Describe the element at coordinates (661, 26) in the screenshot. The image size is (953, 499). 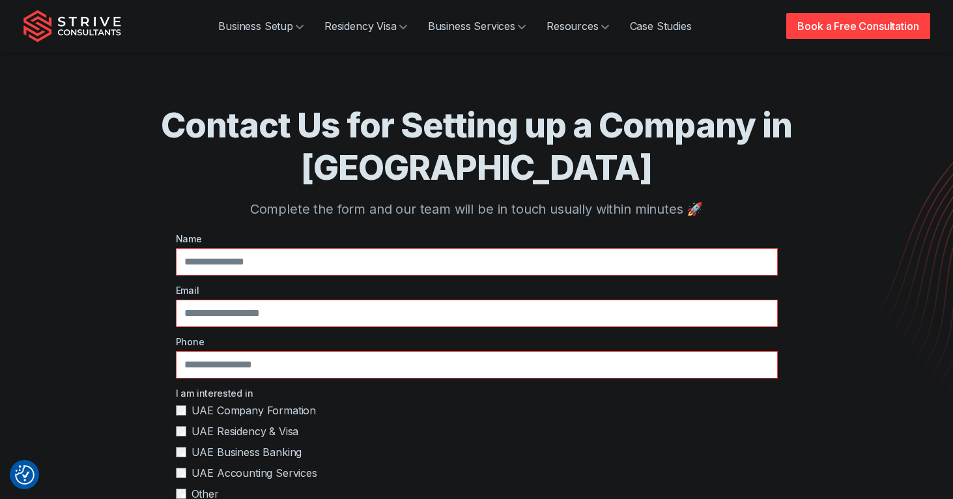
I see `a: Case Studies` at that location.